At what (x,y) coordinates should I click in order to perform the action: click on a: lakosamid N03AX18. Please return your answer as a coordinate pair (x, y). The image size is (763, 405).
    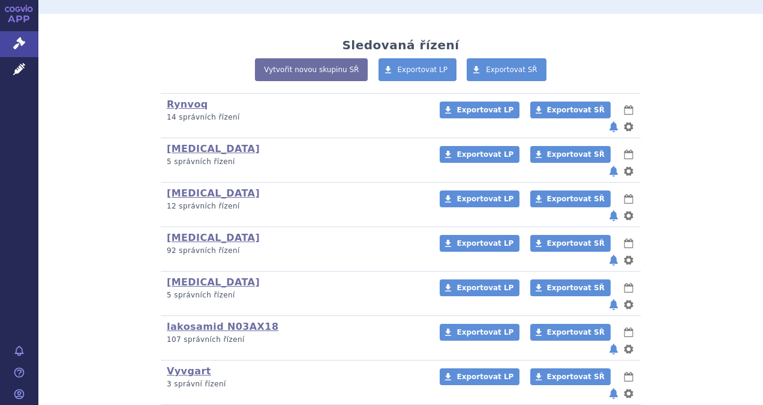
    Looking at the image, I should click on (223, 326).